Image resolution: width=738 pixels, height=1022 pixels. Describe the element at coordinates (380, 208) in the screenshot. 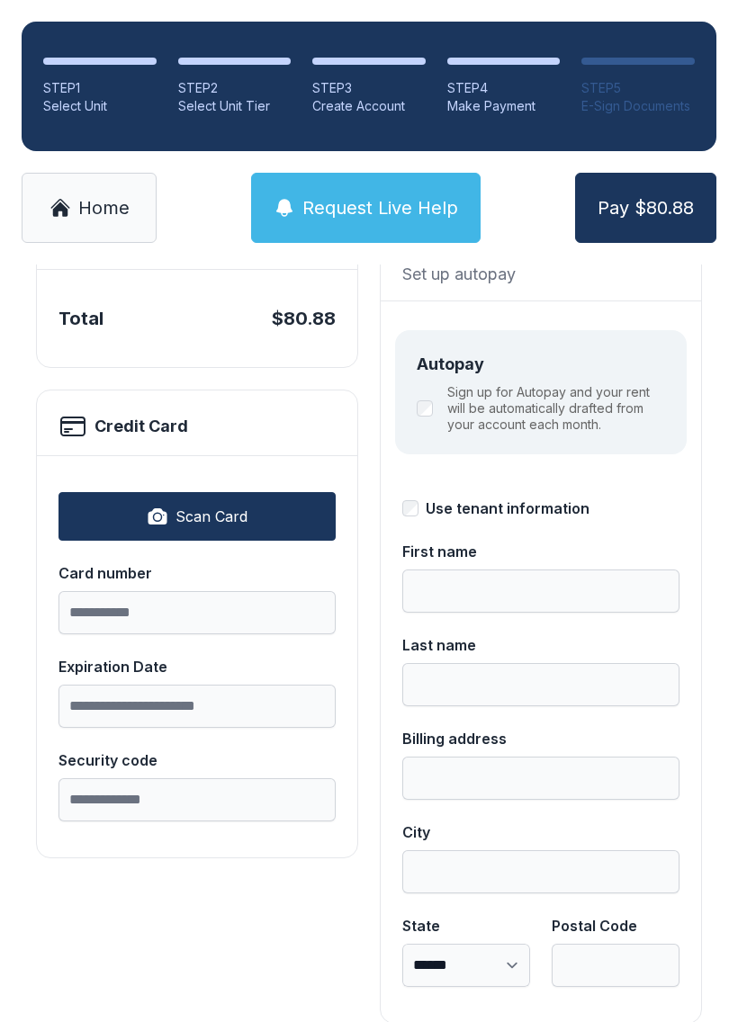

I see `span: Request Live Help` at that location.